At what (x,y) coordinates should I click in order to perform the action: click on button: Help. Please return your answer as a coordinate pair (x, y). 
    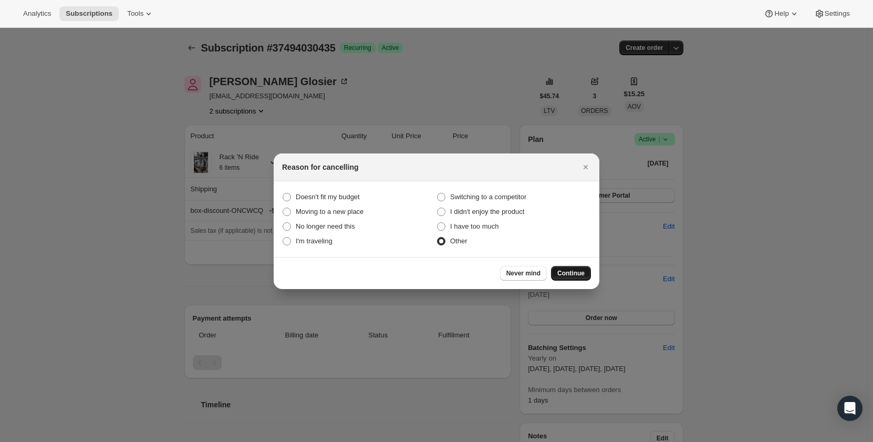
    Looking at the image, I should click on (781, 14).